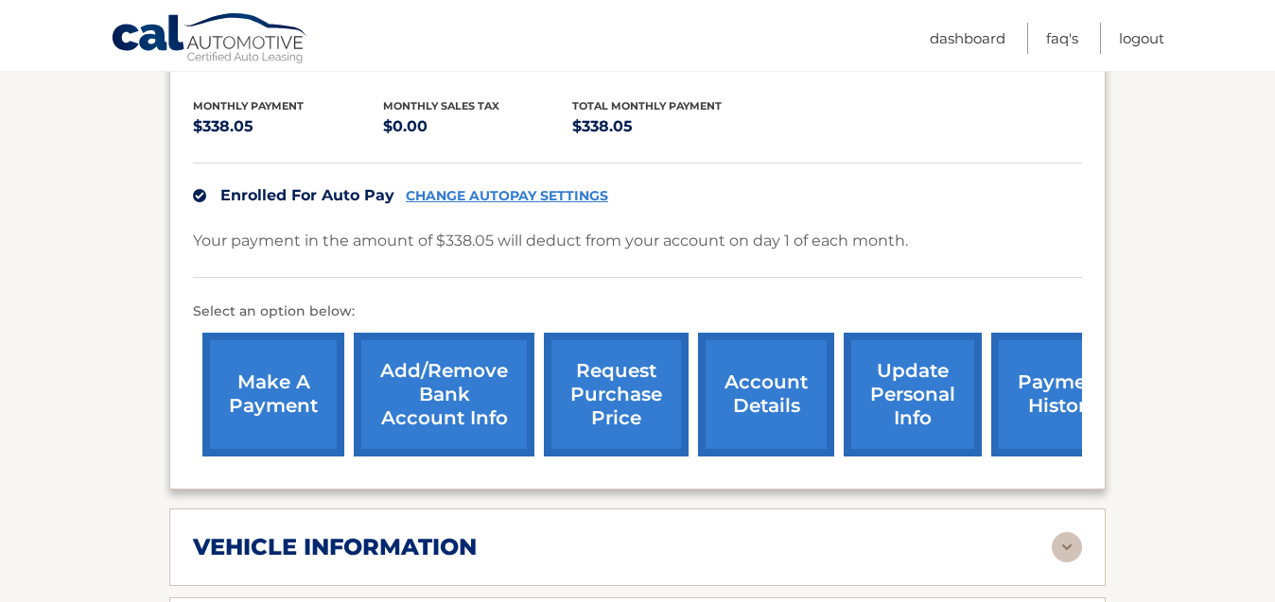  What do you see at coordinates (248, 106) in the screenshot?
I see `span: Monthly Payment` at bounding box center [248, 106].